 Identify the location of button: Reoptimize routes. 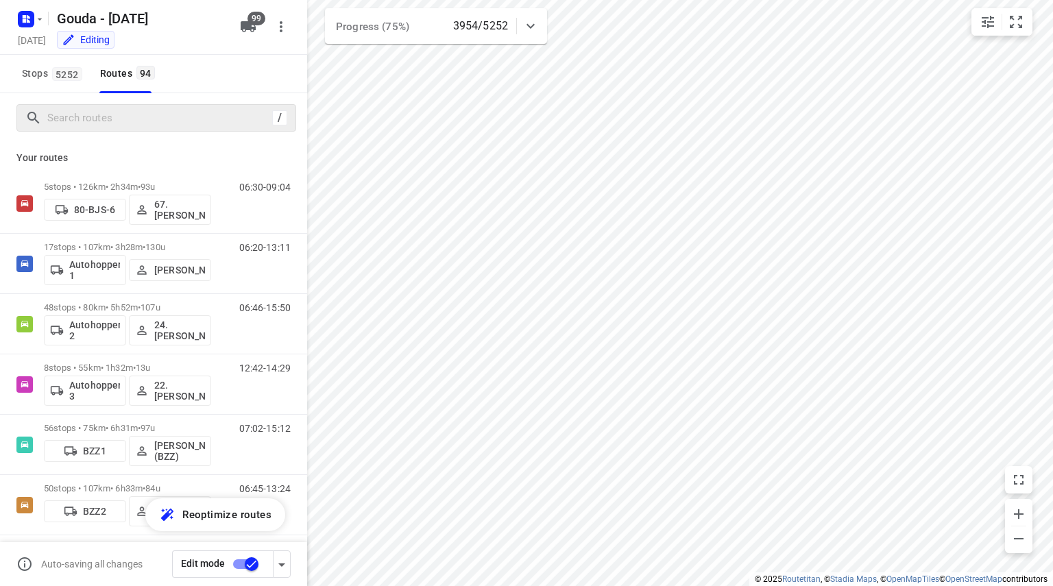
(215, 515).